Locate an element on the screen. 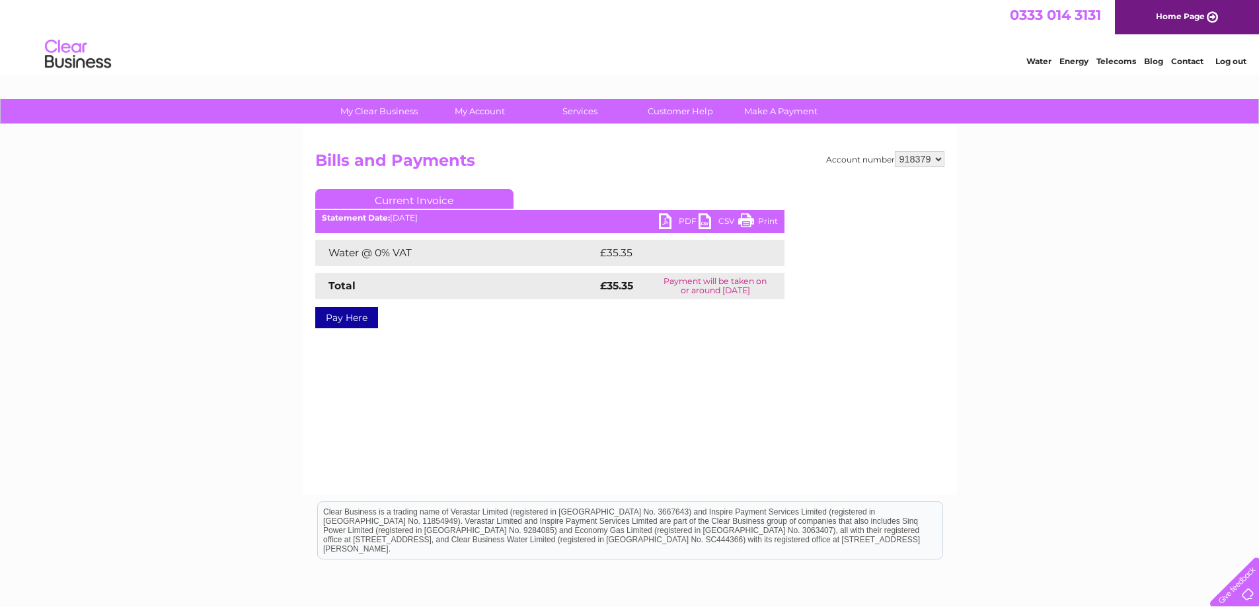 The width and height of the screenshot is (1259, 607). a: Services is located at coordinates (579, 111).